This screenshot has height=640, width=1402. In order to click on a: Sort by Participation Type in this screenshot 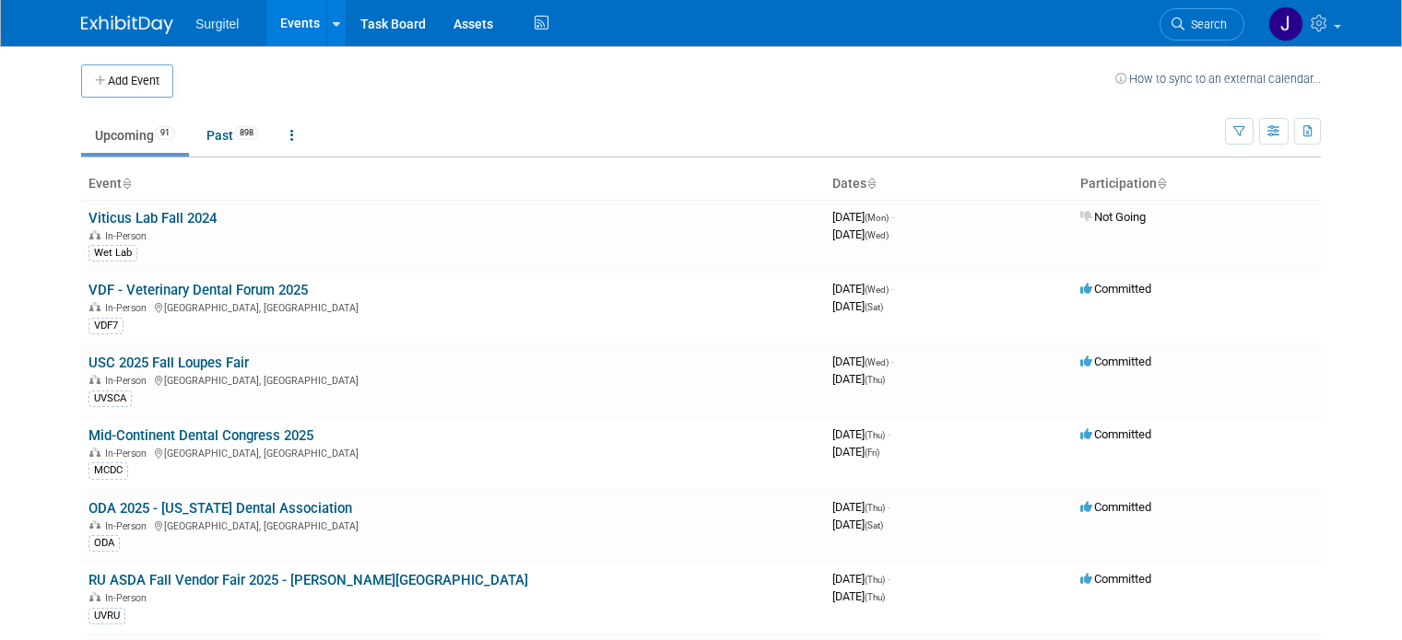, I will do `click(1161, 183)`.